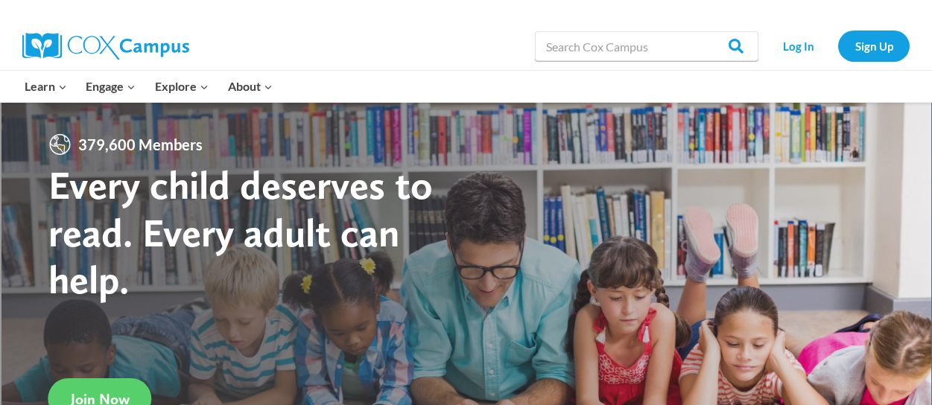 This screenshot has width=932, height=405. Describe the element at coordinates (647, 46) in the screenshot. I see `input: Search Cox Campus` at that location.